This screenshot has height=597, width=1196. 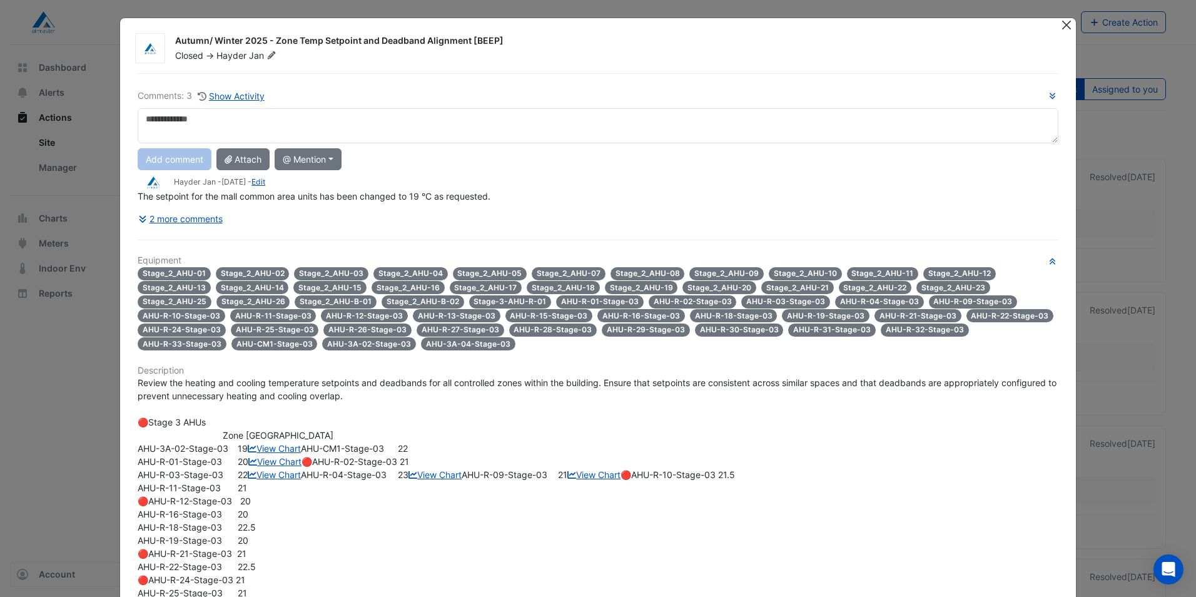 I want to click on button: Close, so click(x=1066, y=24).